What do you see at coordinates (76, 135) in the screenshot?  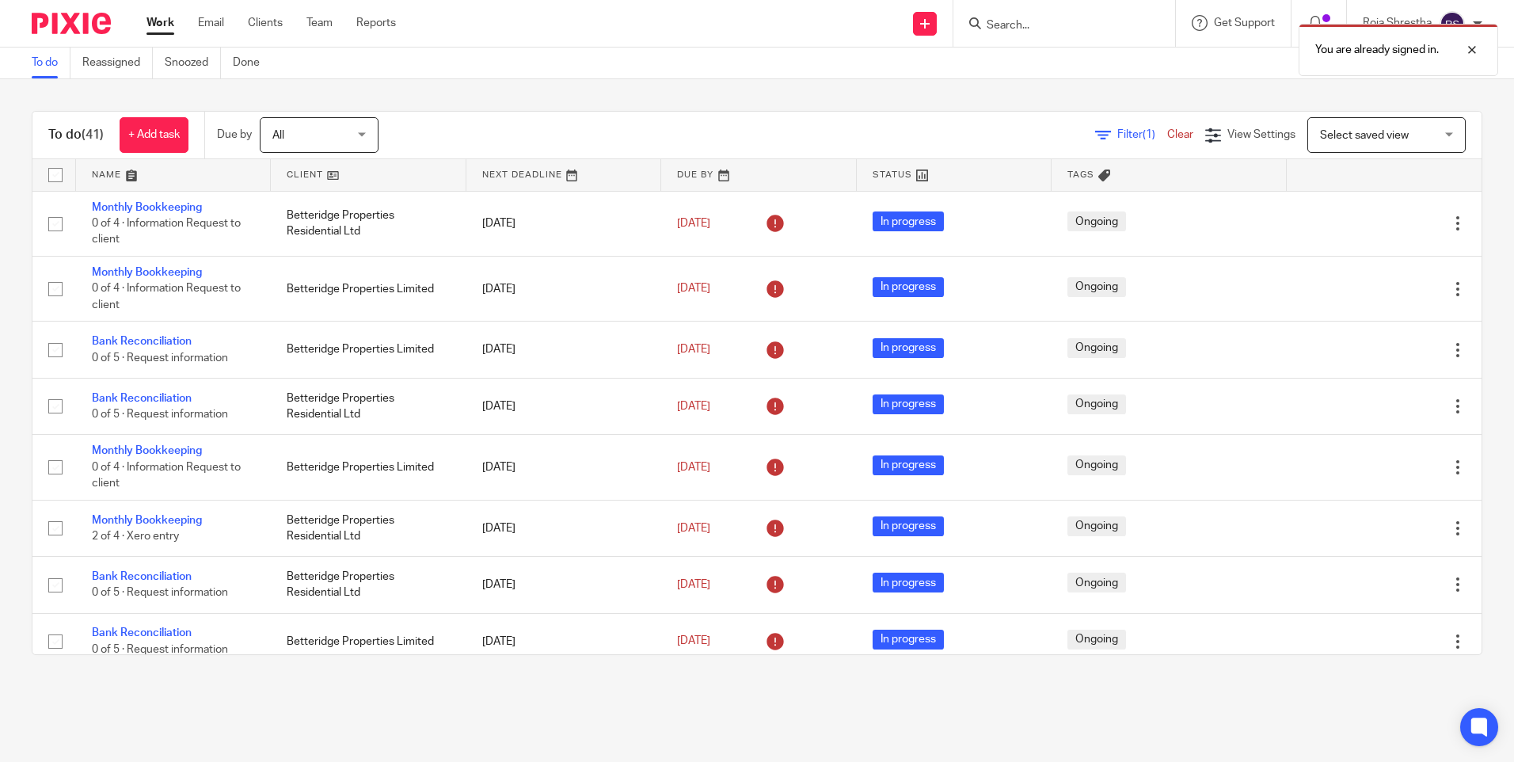 I see `h1: To do` at bounding box center [76, 135].